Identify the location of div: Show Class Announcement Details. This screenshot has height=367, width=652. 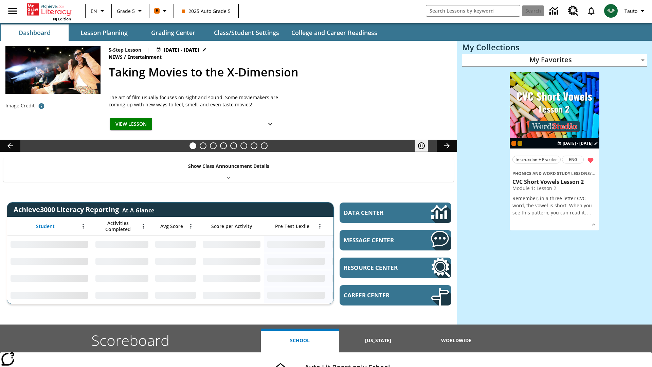
(228, 170).